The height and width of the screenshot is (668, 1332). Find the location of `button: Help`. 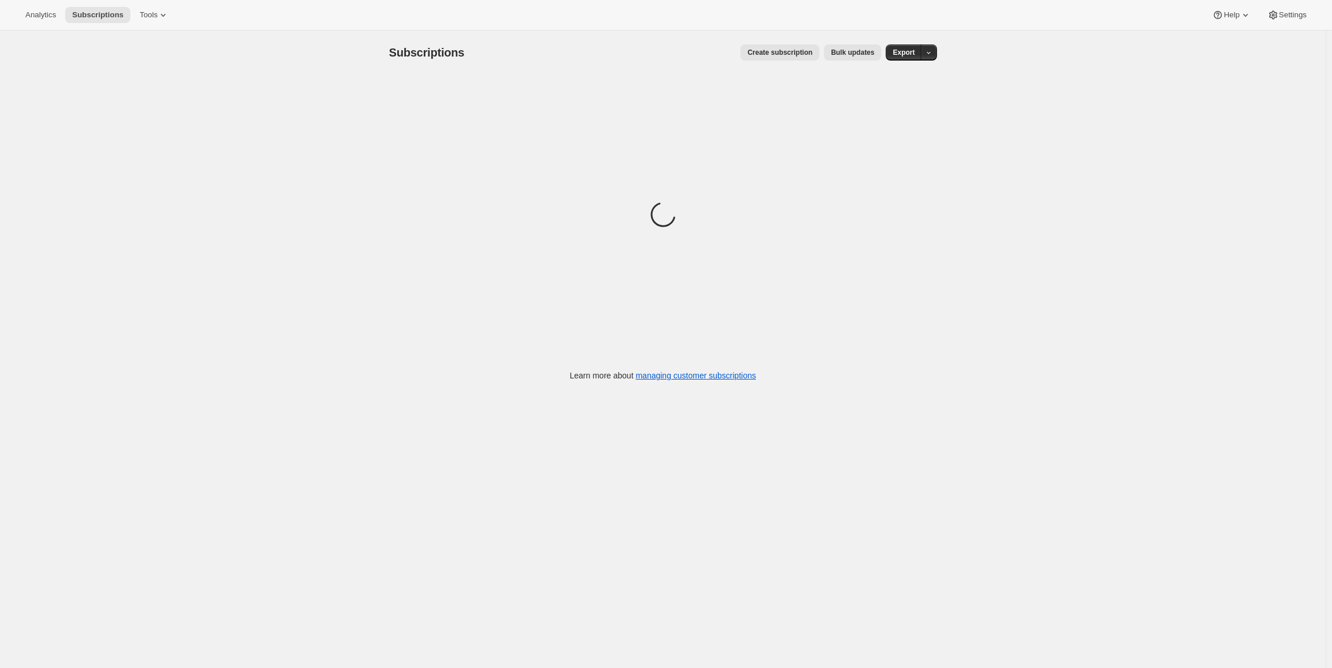

button: Help is located at coordinates (1231, 15).